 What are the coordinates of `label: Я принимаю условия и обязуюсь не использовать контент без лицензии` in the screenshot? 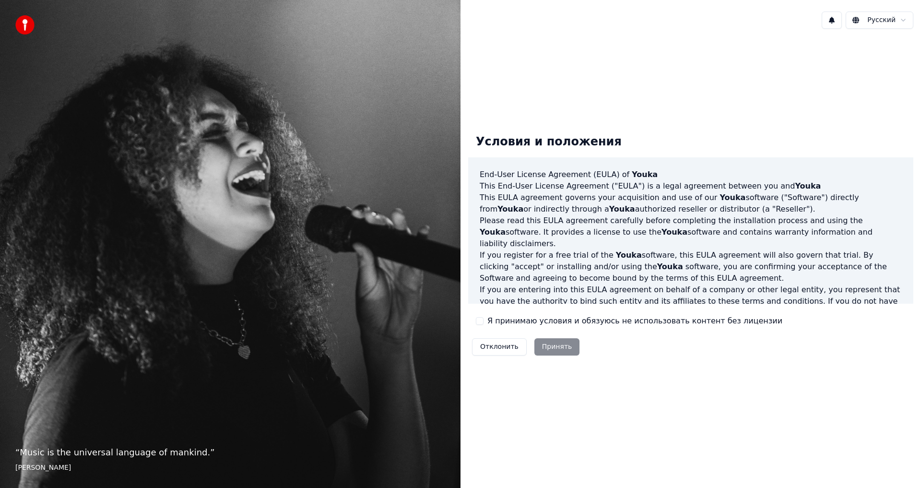 It's located at (635, 321).